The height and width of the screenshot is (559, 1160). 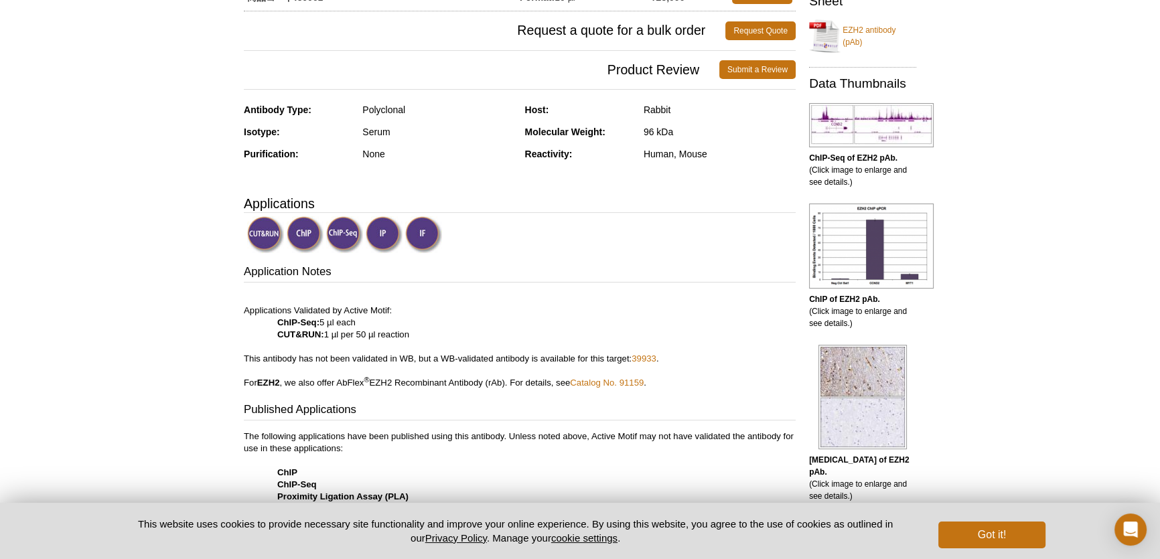 What do you see at coordinates (297, 484) in the screenshot?
I see `strong: ChIP-Seq` at bounding box center [297, 484].